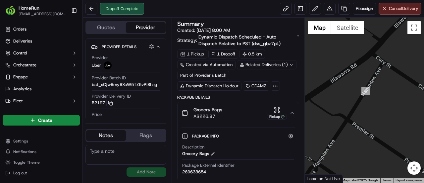 Image resolution: width=424 pixels, height=183 pixels. I want to click on button: Provider, so click(146, 28).